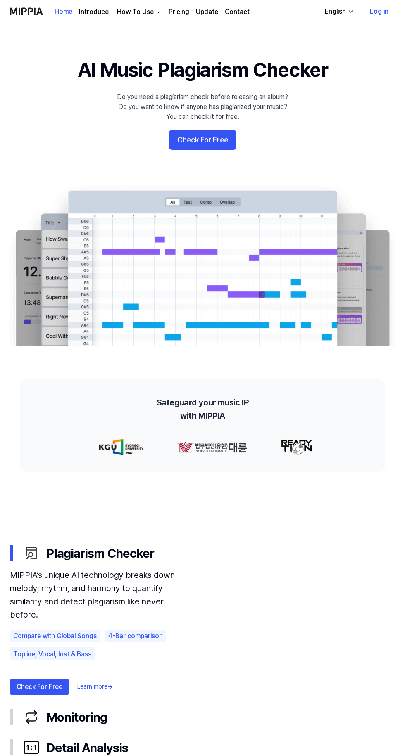  I want to click on div: Compare with Global Songs, so click(55, 636).